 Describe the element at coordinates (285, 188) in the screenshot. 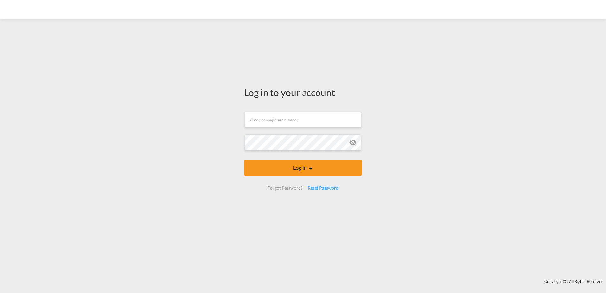

I see `div: Forgot Password?` at that location.